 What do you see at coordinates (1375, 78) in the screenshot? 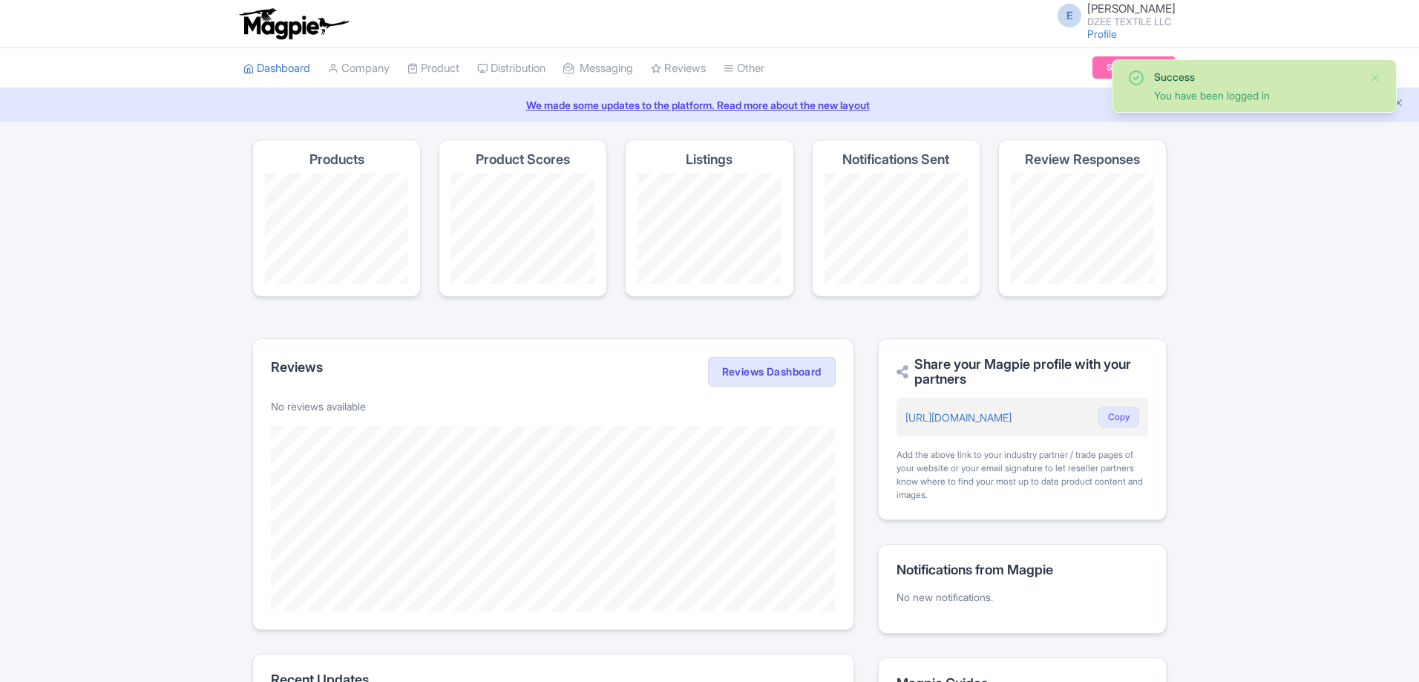
I see `button: Close` at bounding box center [1375, 78].